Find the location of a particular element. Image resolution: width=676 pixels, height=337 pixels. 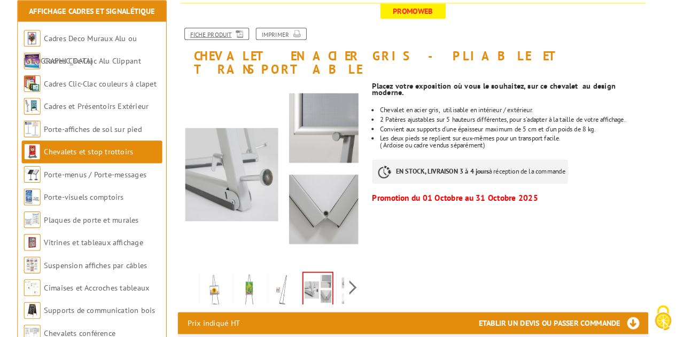

a: Porte-visuels comptoirs is located at coordinates (98, 202).